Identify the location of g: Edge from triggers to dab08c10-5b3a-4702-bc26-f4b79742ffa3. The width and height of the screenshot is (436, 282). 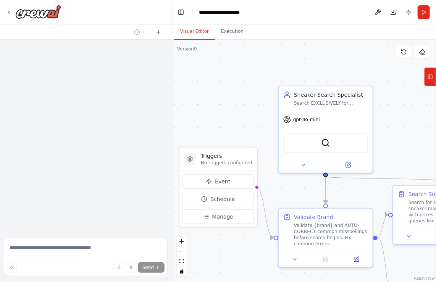
(265, 212).